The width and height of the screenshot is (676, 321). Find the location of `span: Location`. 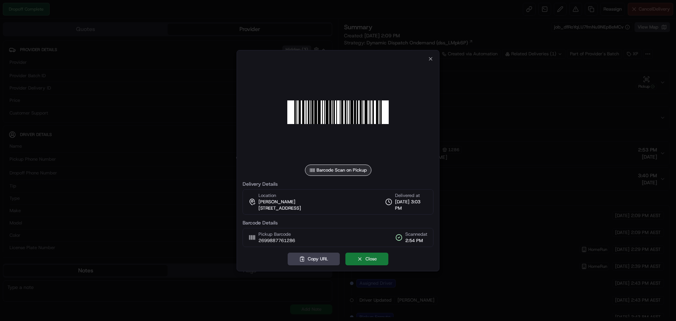

span: Location is located at coordinates (267, 196).